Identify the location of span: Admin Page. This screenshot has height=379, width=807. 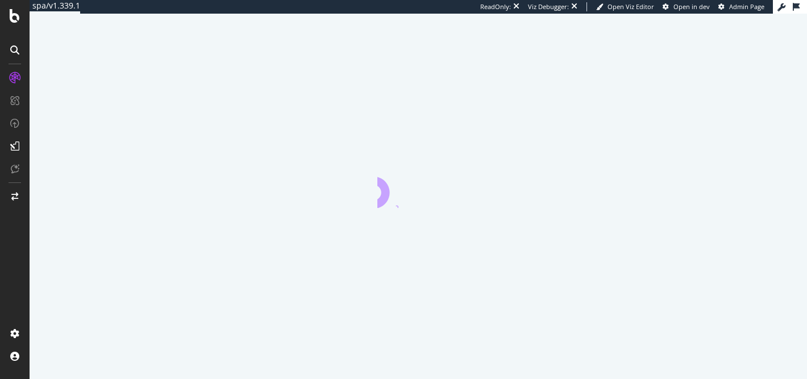
(747, 6).